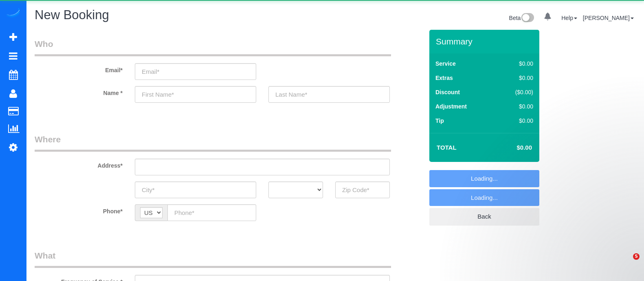  Describe the element at coordinates (79, 68) in the screenshot. I see `label: Email*` at that location.